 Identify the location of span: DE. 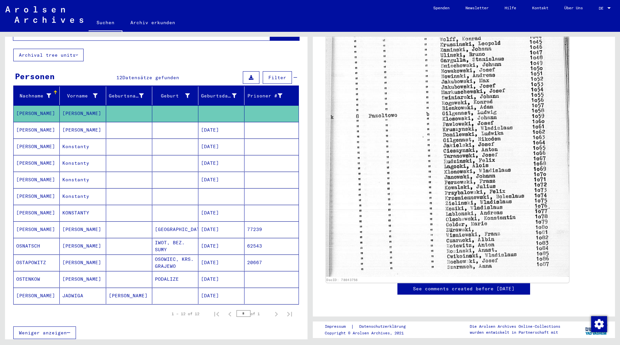
(602, 8).